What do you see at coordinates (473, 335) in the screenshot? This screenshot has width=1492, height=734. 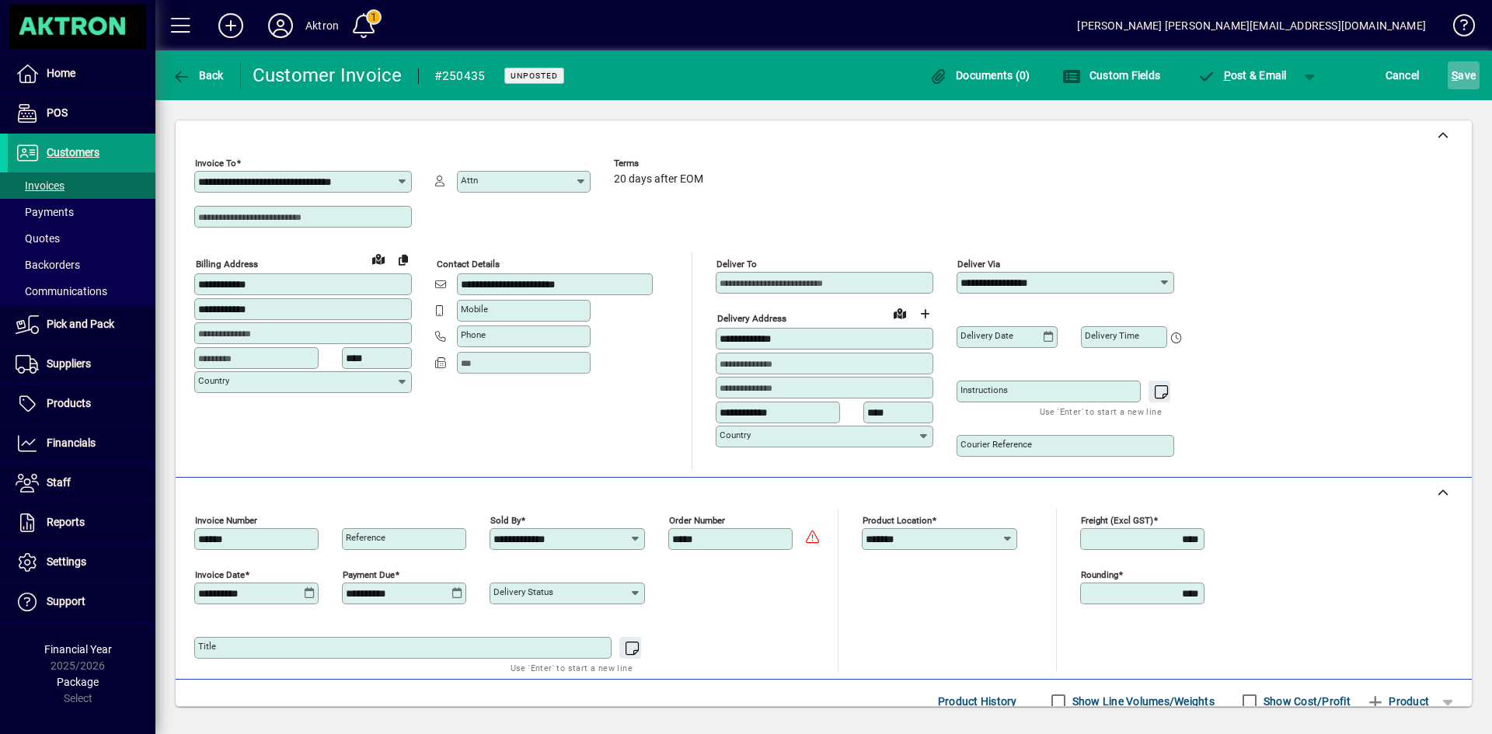 I see `mat-label: Phone` at bounding box center [473, 335].